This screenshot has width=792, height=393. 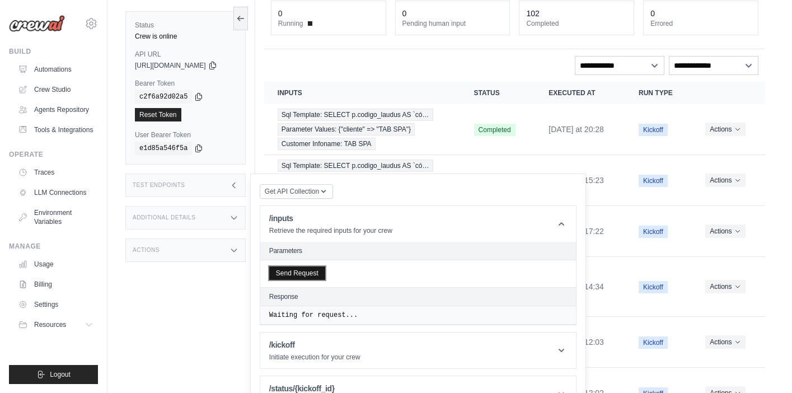 I want to click on img: Logo, so click(x=37, y=24).